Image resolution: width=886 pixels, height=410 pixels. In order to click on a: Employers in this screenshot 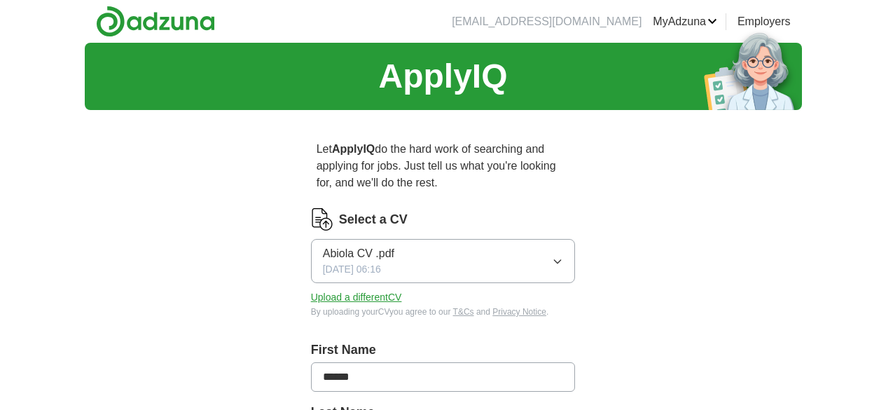, I will do `click(764, 22)`.